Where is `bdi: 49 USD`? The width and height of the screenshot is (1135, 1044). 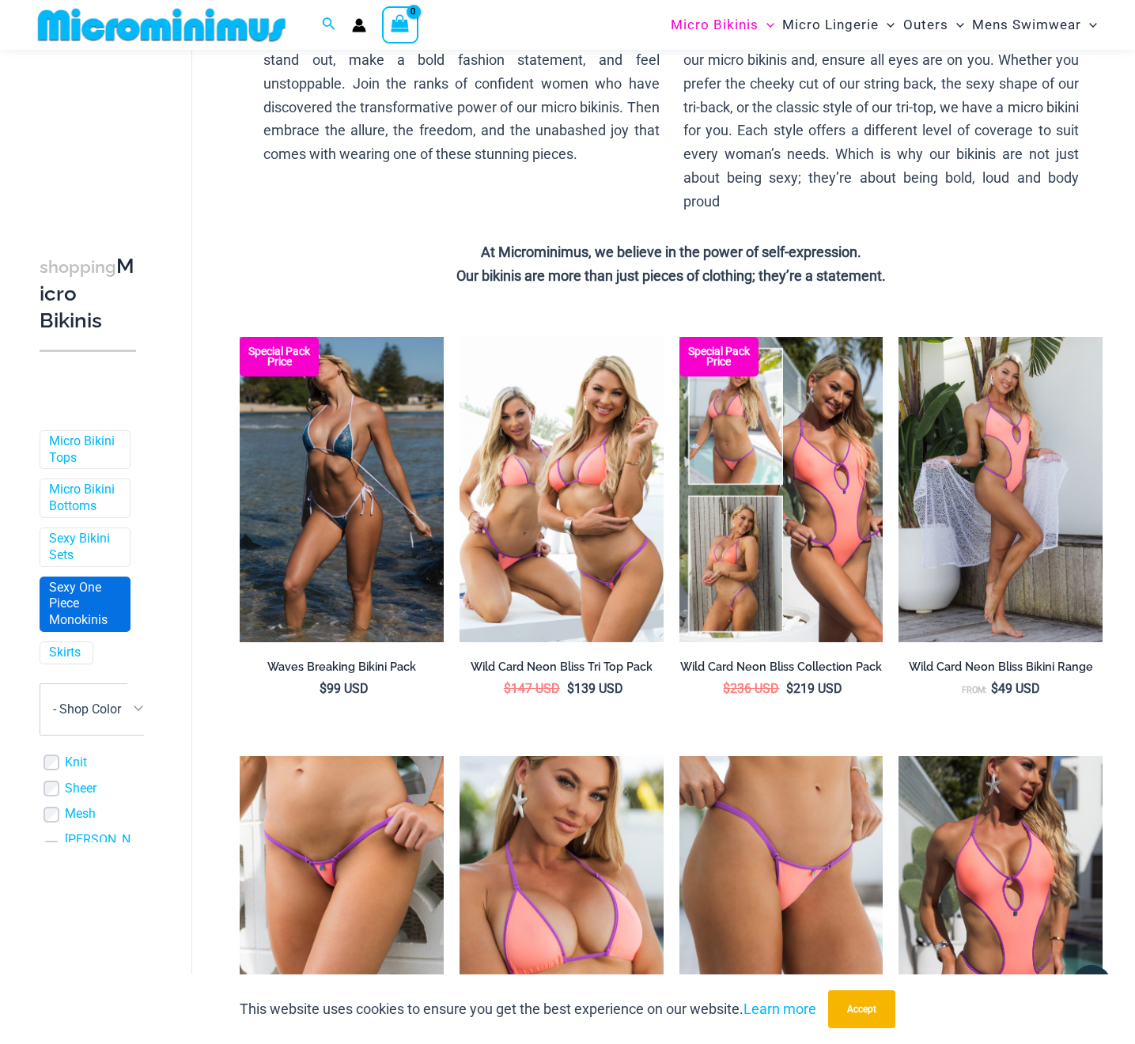
bdi: 49 USD is located at coordinates (1016, 688).